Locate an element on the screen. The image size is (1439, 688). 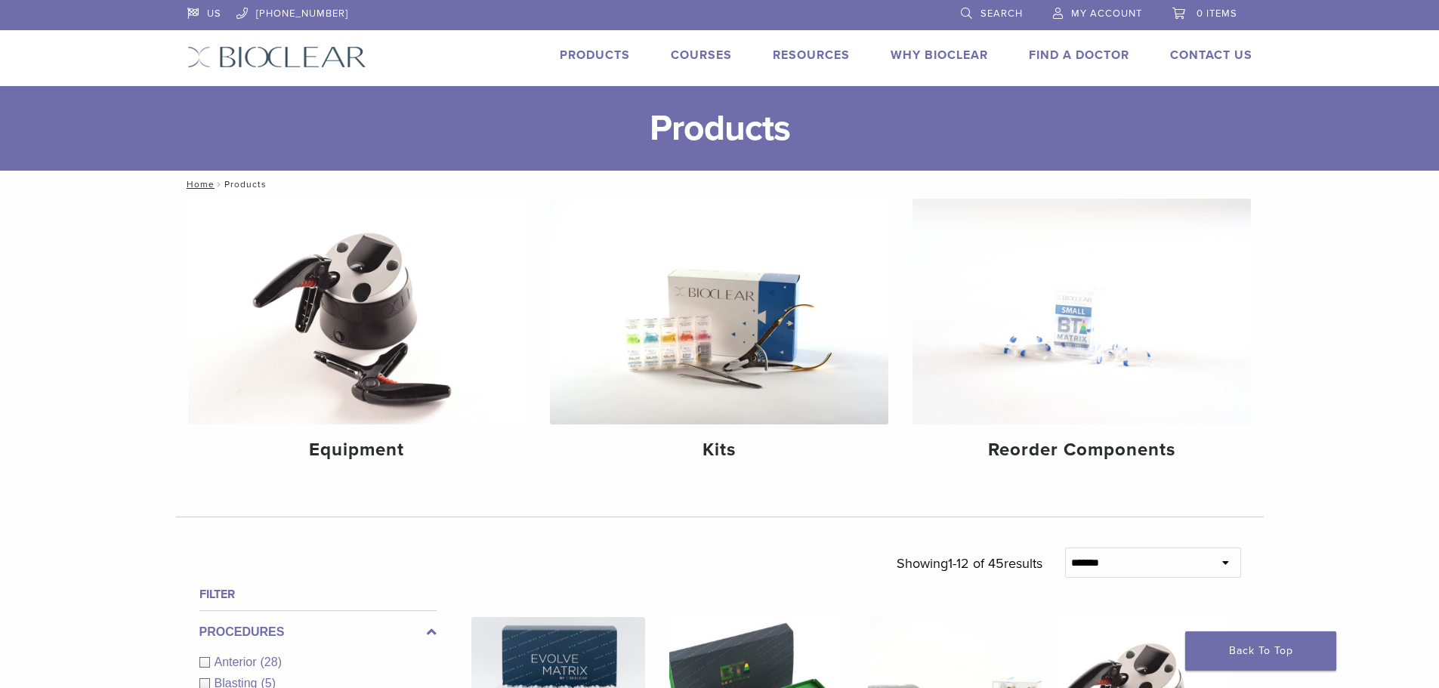
a: Products is located at coordinates (594, 55).